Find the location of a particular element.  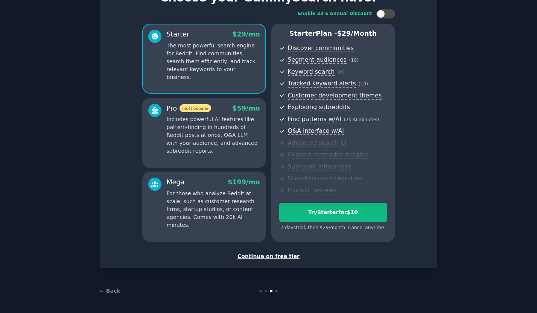

div: Continue on free tier is located at coordinates (269, 256).